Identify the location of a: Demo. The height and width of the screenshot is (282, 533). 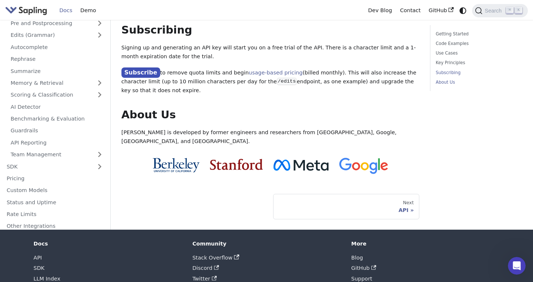
(88, 10).